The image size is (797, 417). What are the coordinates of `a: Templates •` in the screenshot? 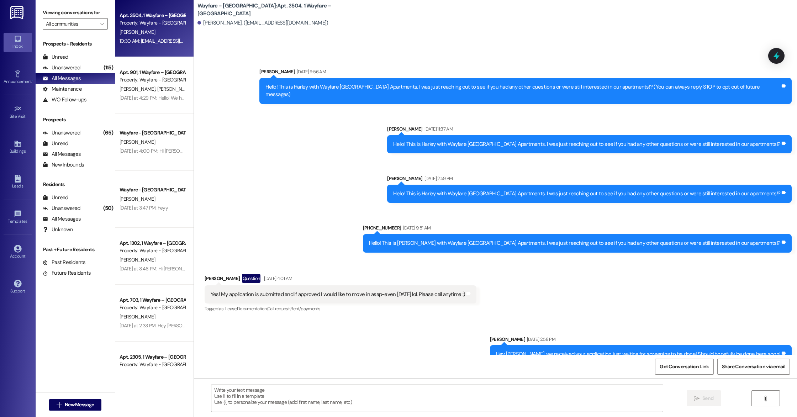 It's located at (18, 217).